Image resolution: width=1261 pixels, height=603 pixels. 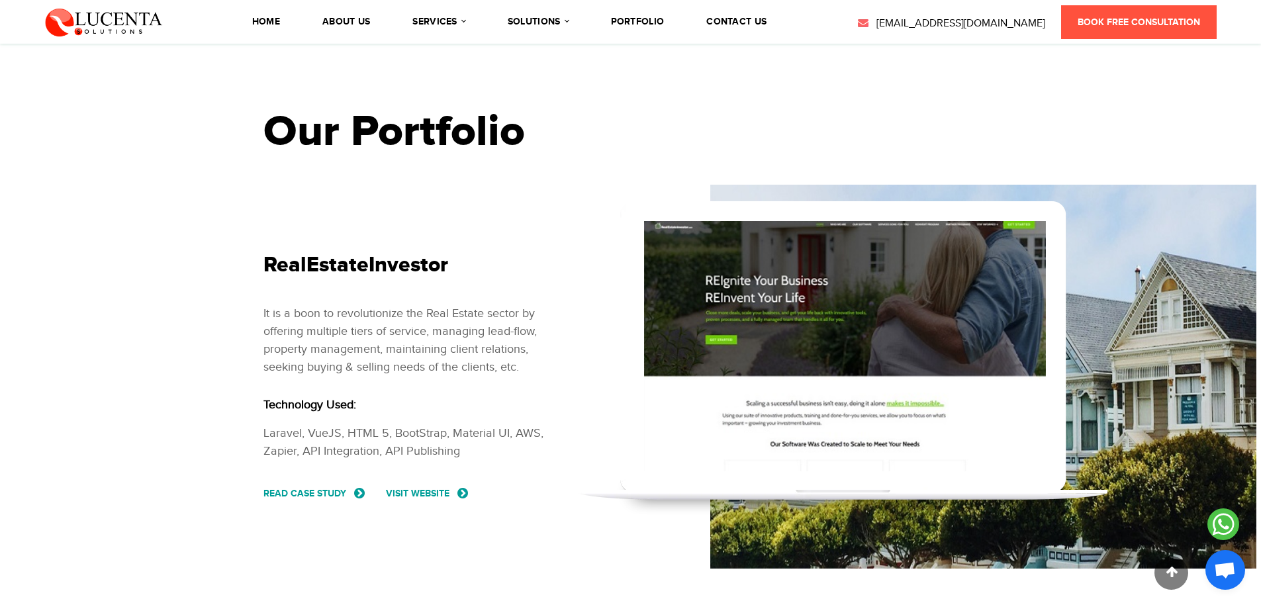 What do you see at coordinates (314, 493) in the screenshot?
I see `a: read case study` at bounding box center [314, 493].